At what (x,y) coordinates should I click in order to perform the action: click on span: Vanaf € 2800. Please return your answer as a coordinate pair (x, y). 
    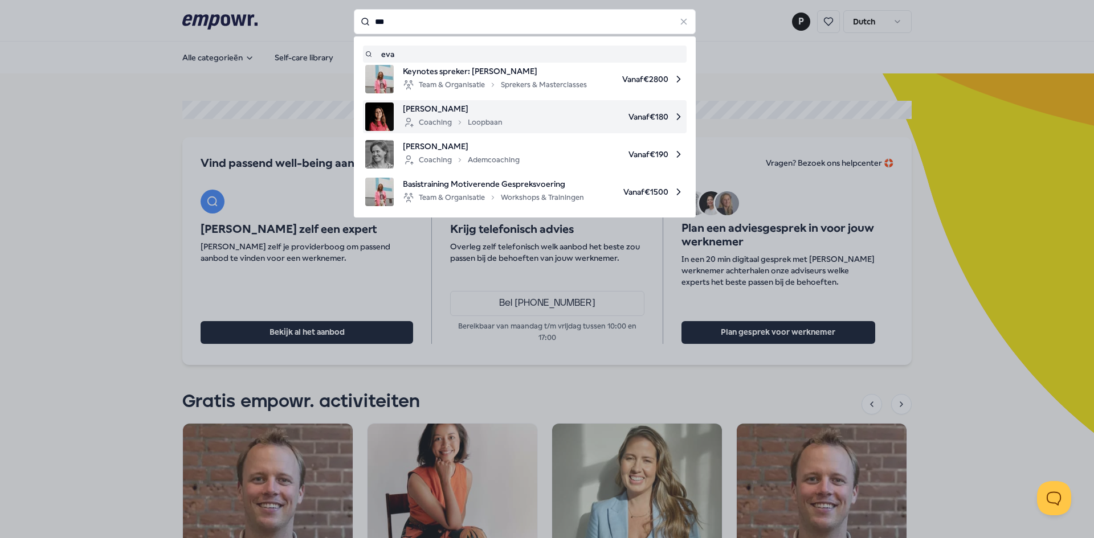
    Looking at the image, I should click on (640, 79).